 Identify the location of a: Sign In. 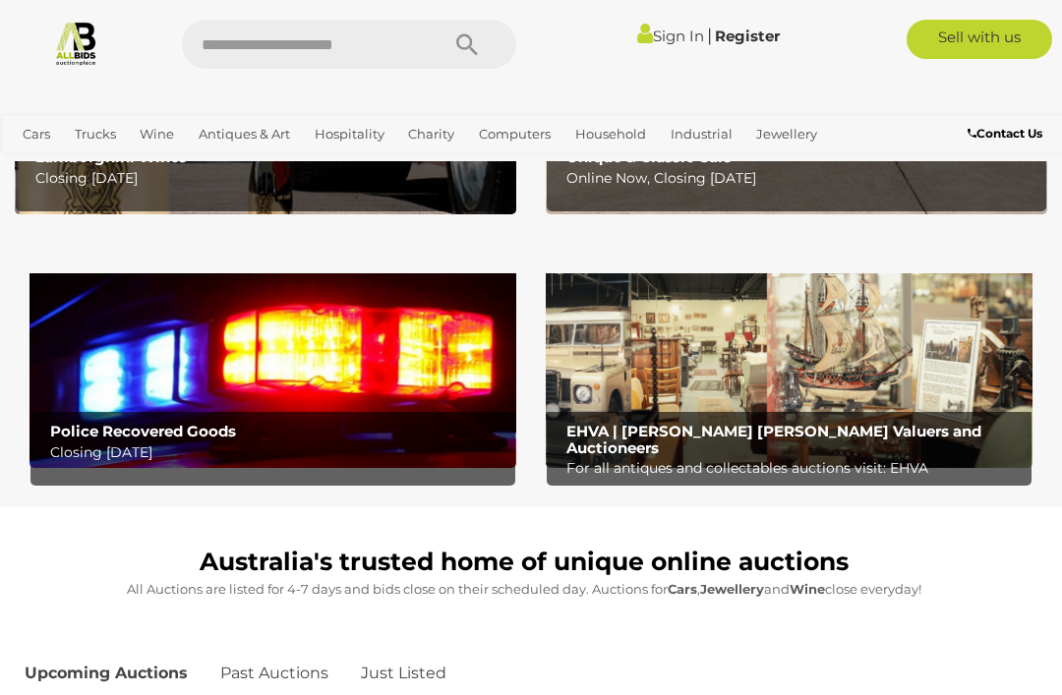
(671, 35).